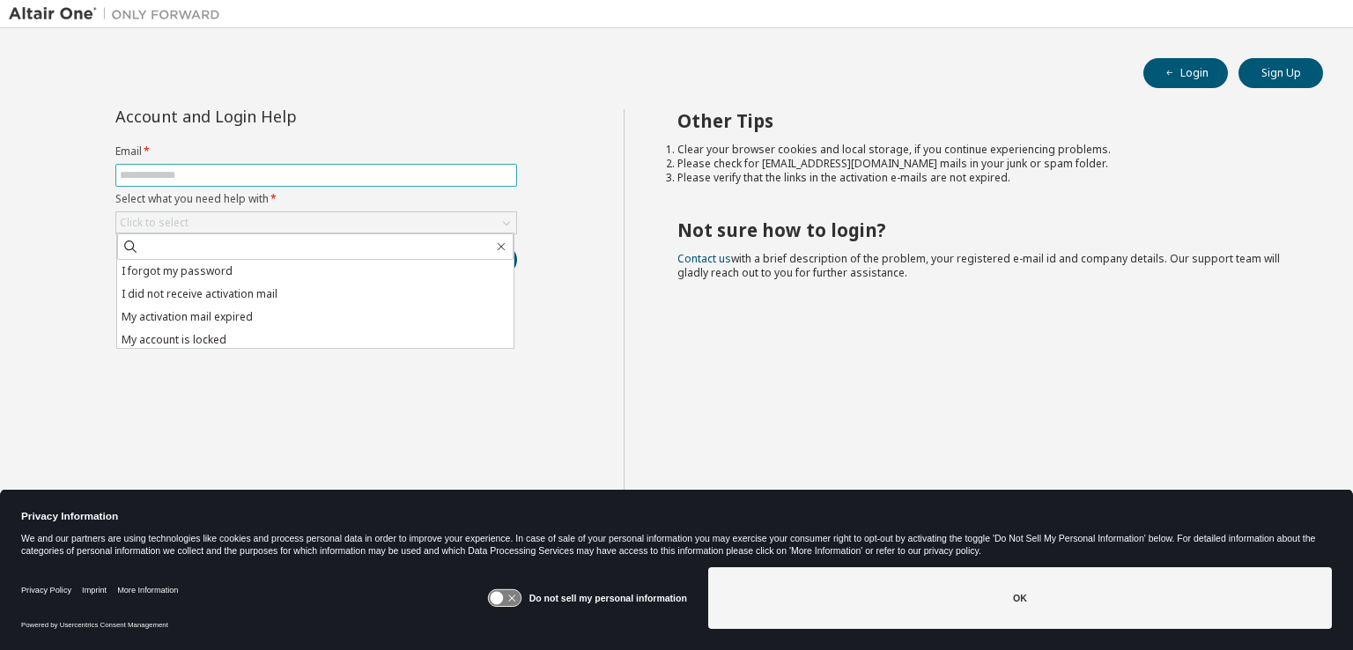 The height and width of the screenshot is (650, 1353). I want to click on h2: Not sure how to login?, so click(985, 230).